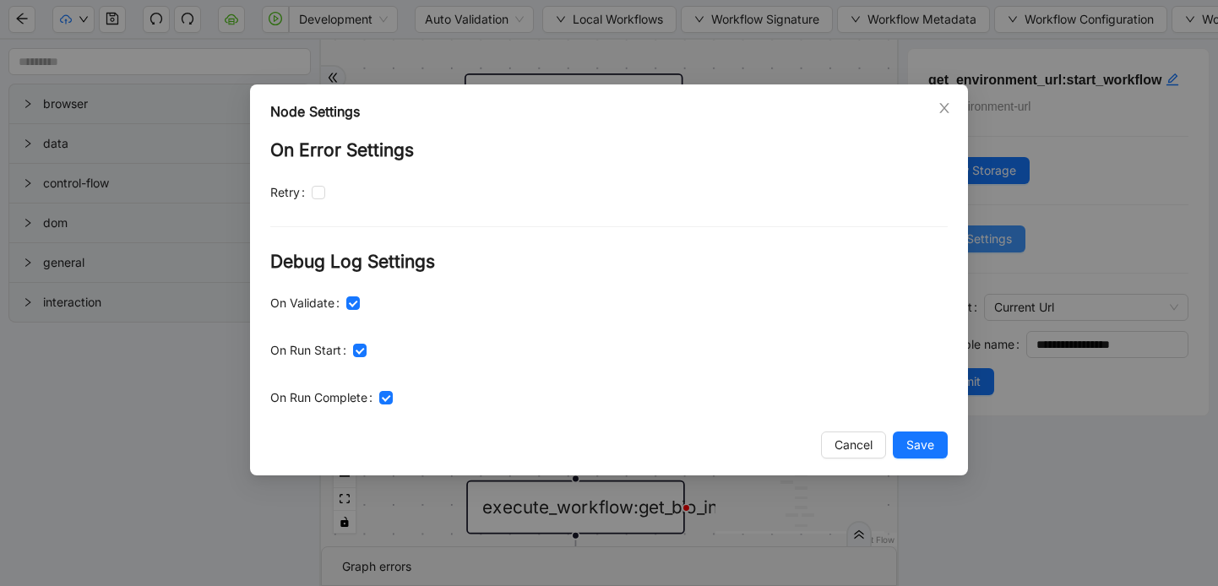 The width and height of the screenshot is (1218, 586). What do you see at coordinates (853, 445) in the screenshot?
I see `span: Cancel` at bounding box center [853, 445].